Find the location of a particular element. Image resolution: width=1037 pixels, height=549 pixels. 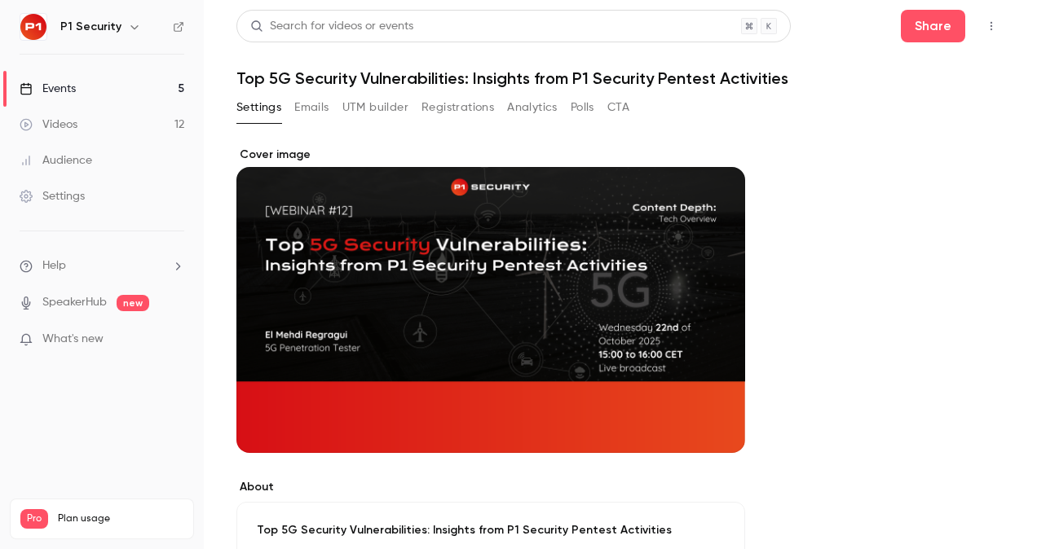

span: What's new is located at coordinates (73, 339).